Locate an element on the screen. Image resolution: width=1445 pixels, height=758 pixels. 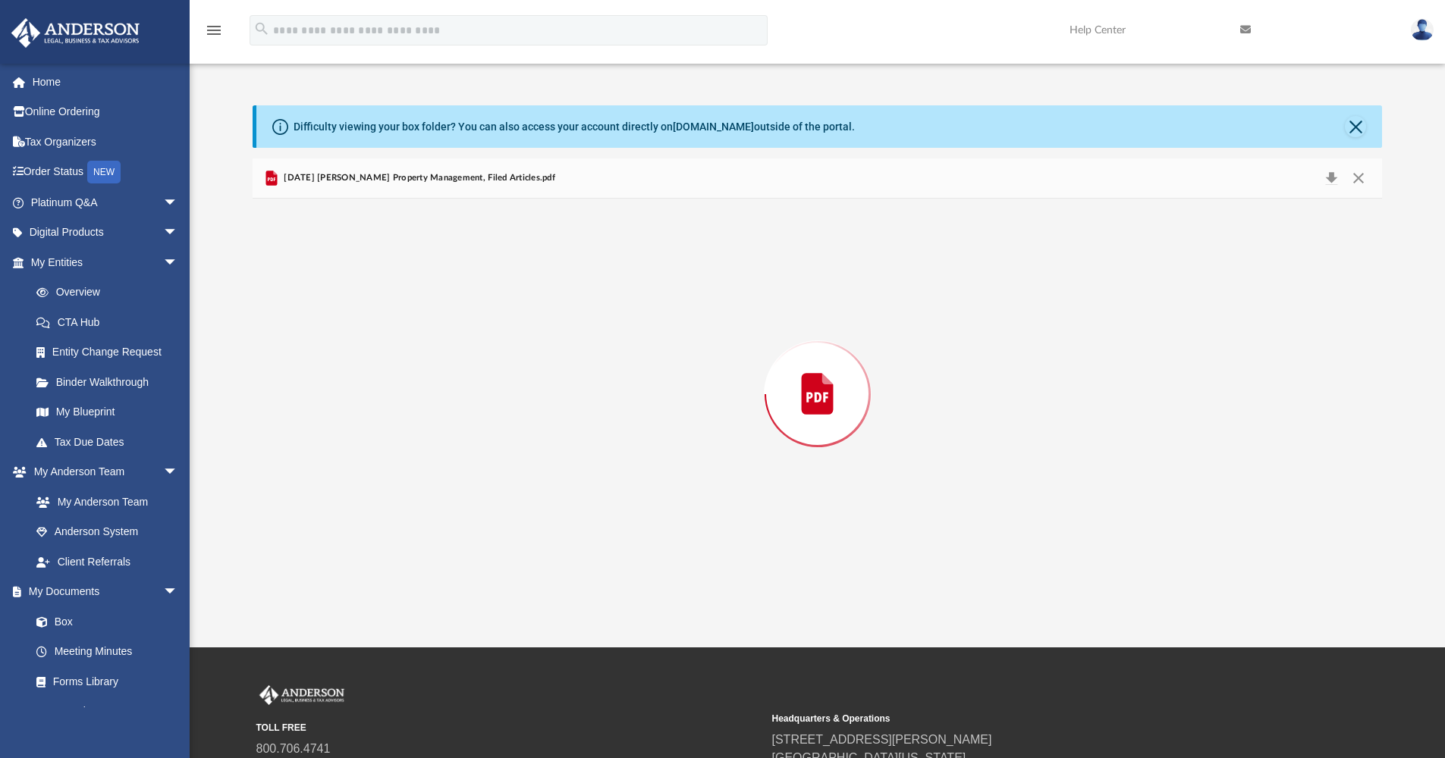
a: Box is located at coordinates (103, 622).